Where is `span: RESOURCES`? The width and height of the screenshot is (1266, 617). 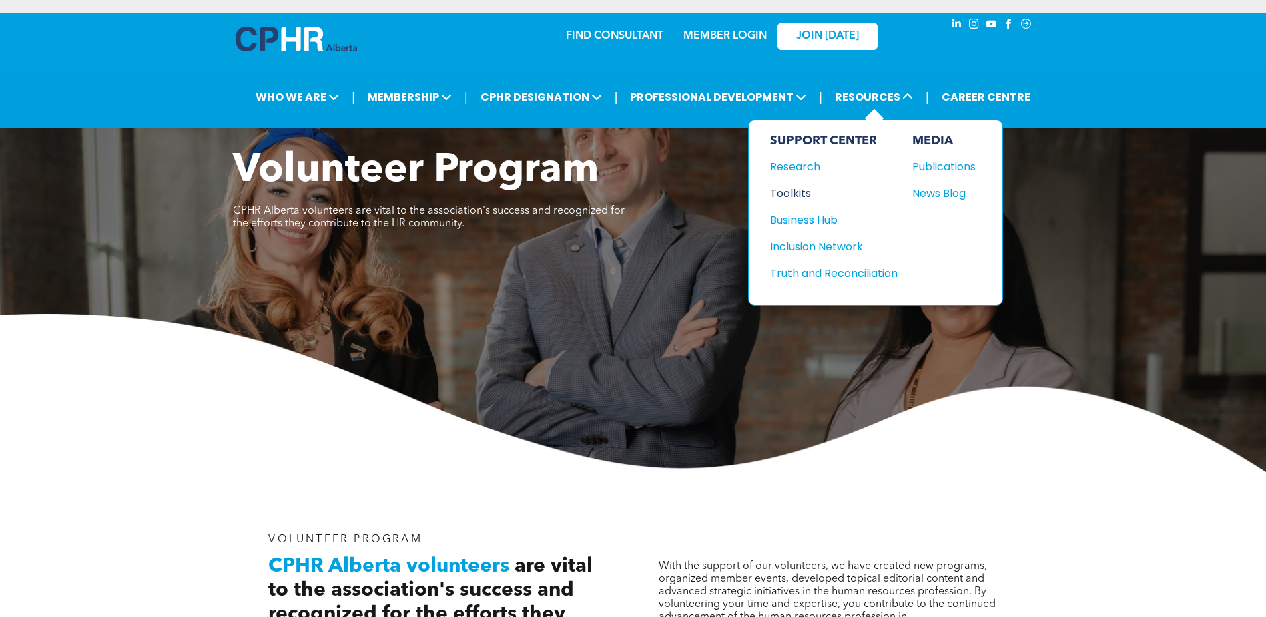
span: RESOURCES is located at coordinates (874, 97).